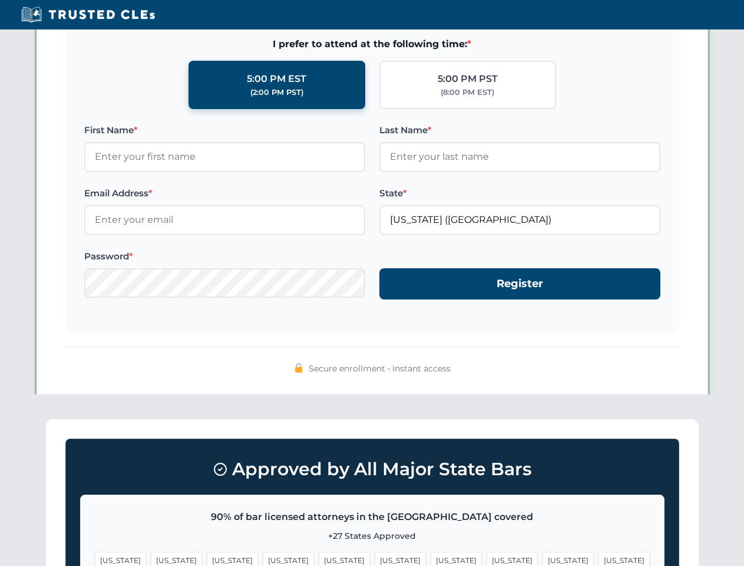 This screenshot has width=744, height=566. Describe the element at coordinates (520, 130) in the screenshot. I see `label: Last Name` at that location.